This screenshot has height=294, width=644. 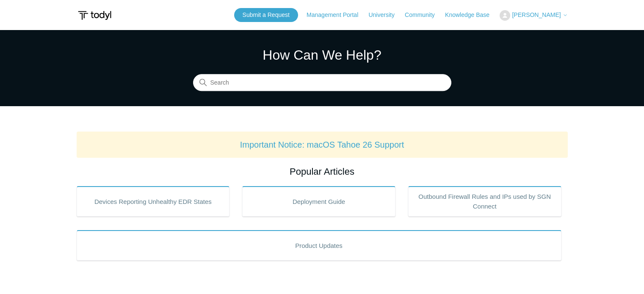 I want to click on a: Product Updates, so click(x=319, y=246).